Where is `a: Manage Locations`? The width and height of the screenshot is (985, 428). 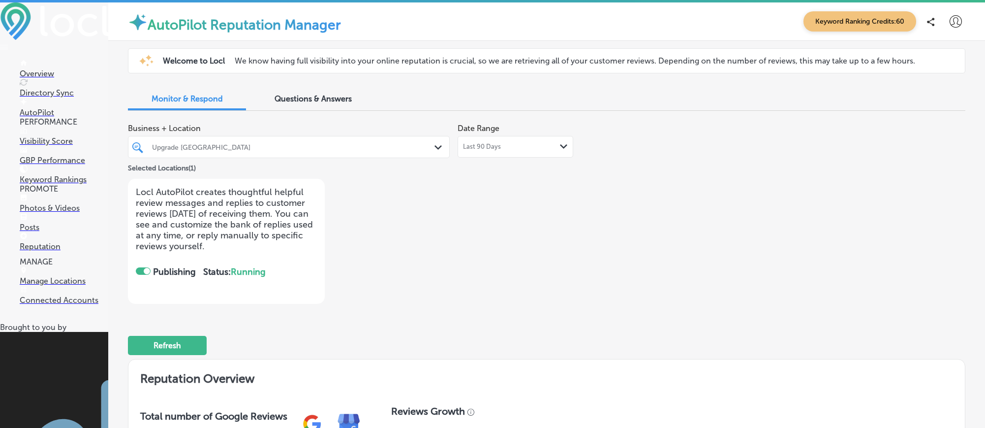
a: Manage Locations is located at coordinates (64, 276).